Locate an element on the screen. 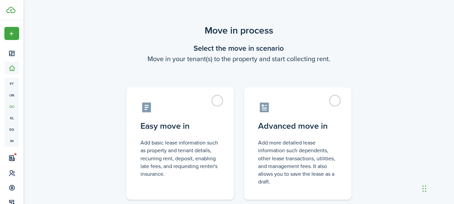 This screenshot has height=204, width=454. a: eq is located at coordinates (12, 129).